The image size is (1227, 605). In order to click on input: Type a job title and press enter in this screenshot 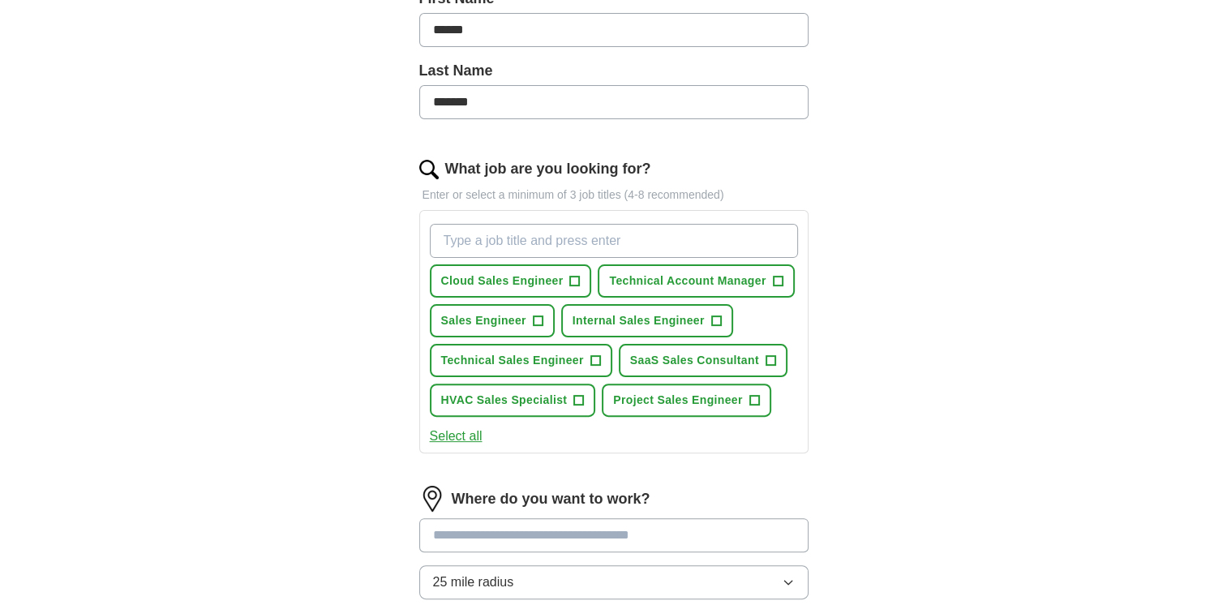, I will do `click(614, 241)`.